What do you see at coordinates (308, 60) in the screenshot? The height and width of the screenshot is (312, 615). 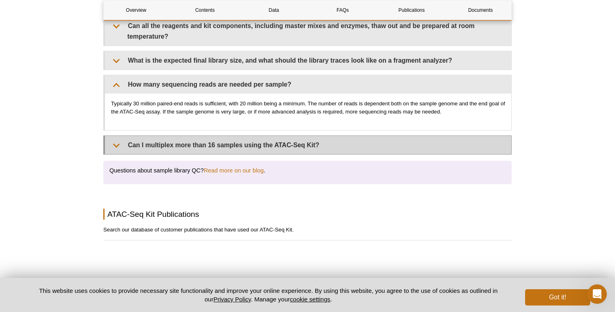 I see `summary: What is the expected final library size, and what should the library traces look like on a fragme...` at bounding box center [308, 60].